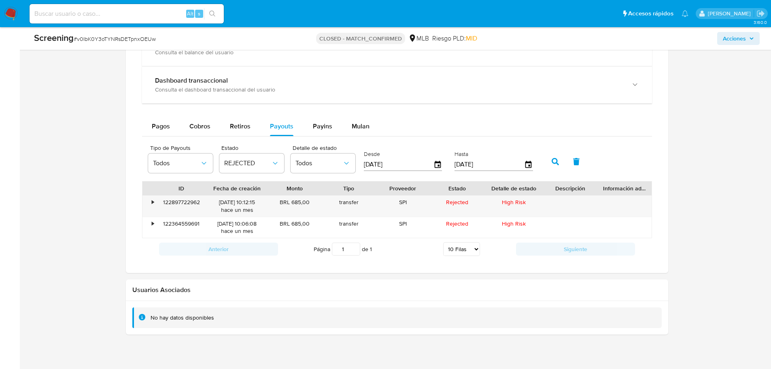  What do you see at coordinates (760, 22) in the screenshot?
I see `span: 3.160.0` at bounding box center [760, 22].